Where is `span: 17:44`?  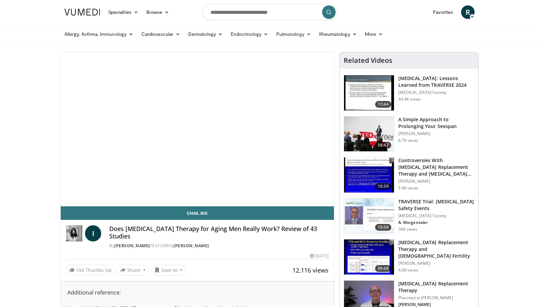 span: 17:44 is located at coordinates (383, 104).